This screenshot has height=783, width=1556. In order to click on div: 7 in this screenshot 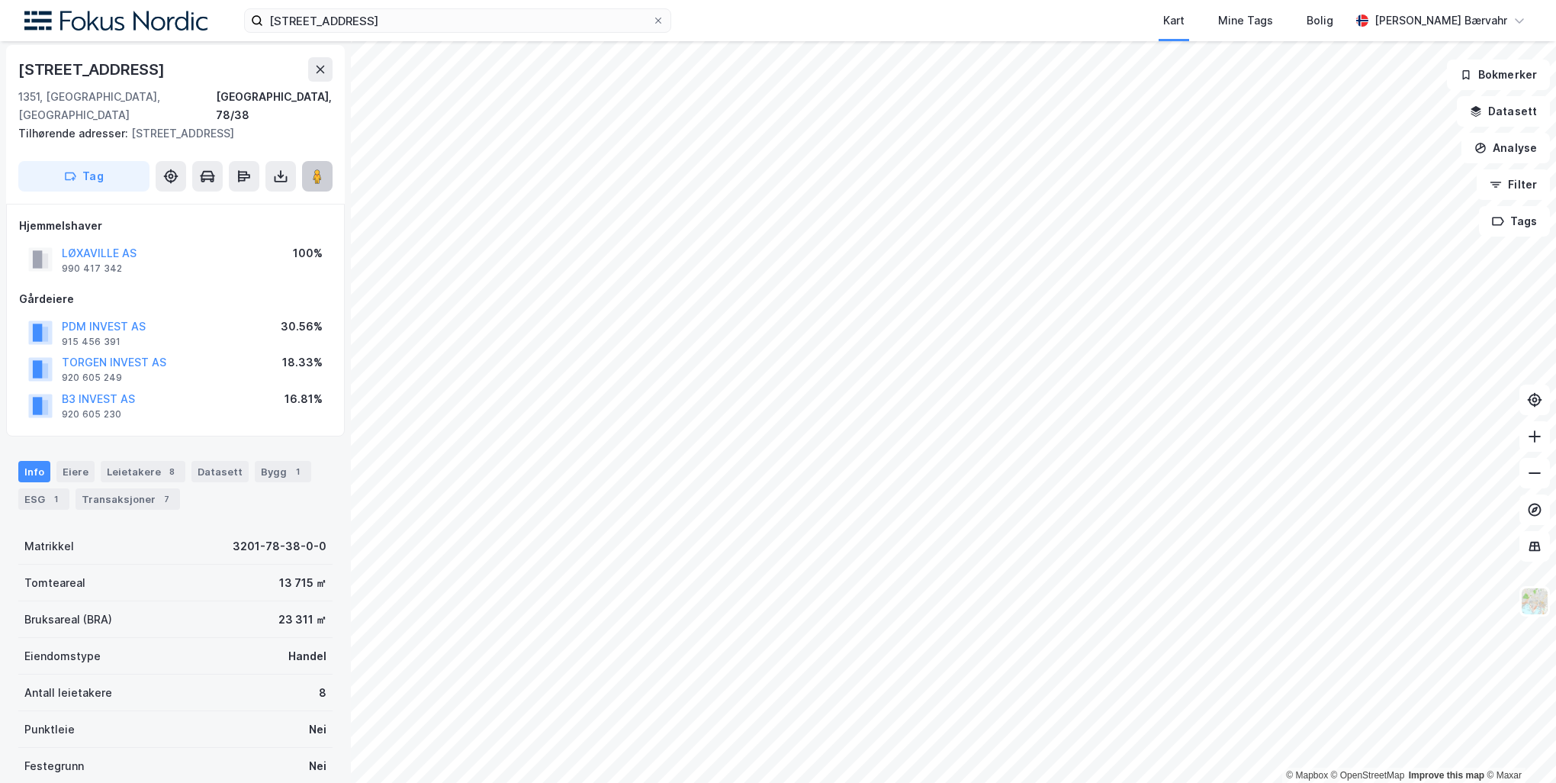, I will do `click(166, 499)`.